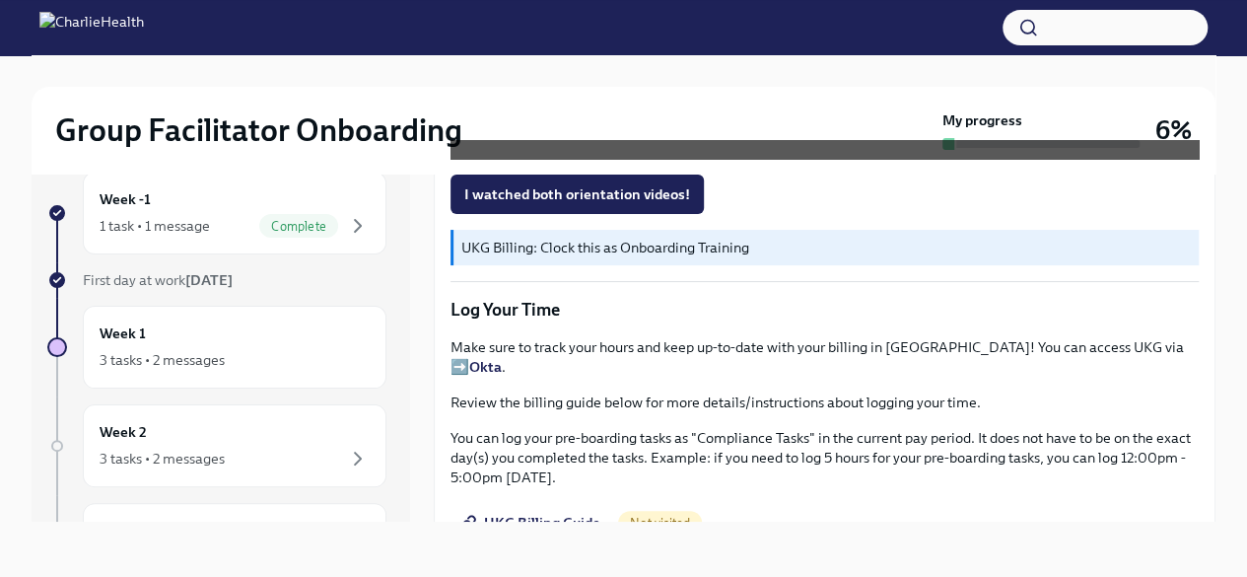  I want to click on h6: Week 3, so click(123, 530).